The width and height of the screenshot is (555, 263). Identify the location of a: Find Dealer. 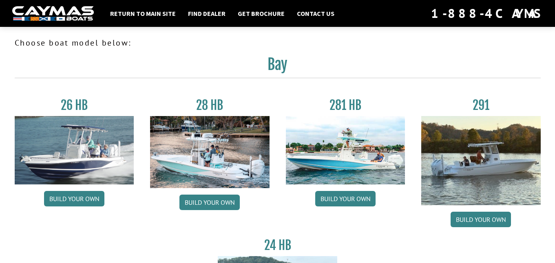
(207, 13).